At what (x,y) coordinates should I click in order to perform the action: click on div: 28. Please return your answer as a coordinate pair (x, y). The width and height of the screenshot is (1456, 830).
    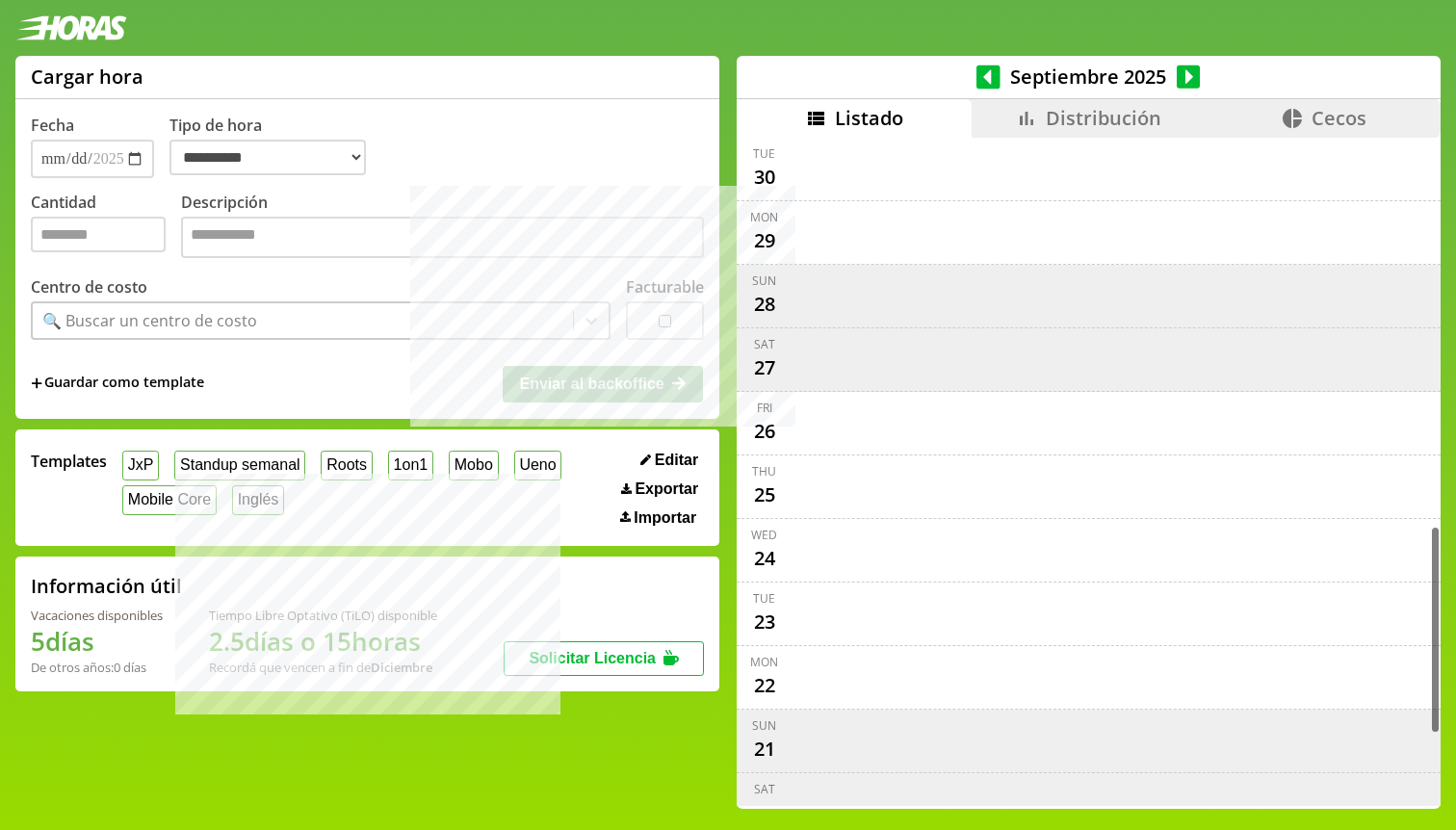
    Looking at the image, I should click on (765, 305).